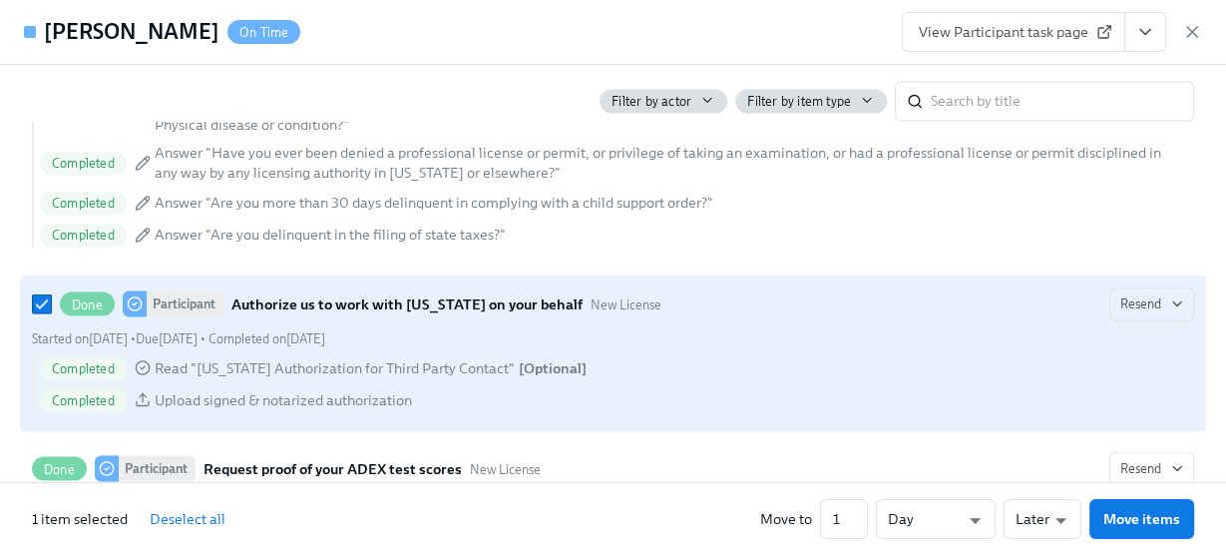 The image size is (1226, 555). What do you see at coordinates (1043, 519) in the screenshot?
I see `div: Later` at bounding box center [1043, 519].